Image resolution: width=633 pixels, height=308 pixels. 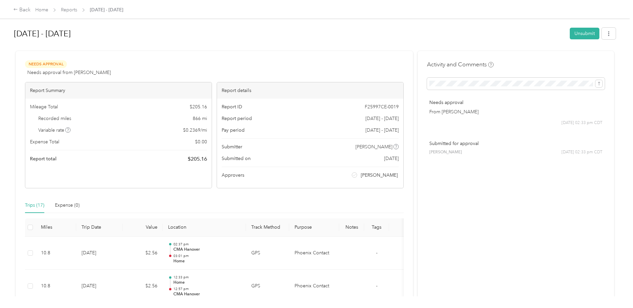 What do you see at coordinates (43, 158) in the screenshot?
I see `span: Report total` at bounding box center [43, 158].